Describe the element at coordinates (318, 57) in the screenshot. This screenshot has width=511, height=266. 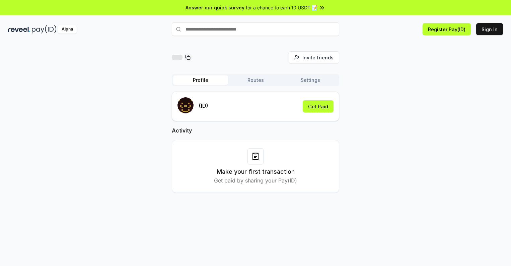
I see `span: Invite friends` at that location.